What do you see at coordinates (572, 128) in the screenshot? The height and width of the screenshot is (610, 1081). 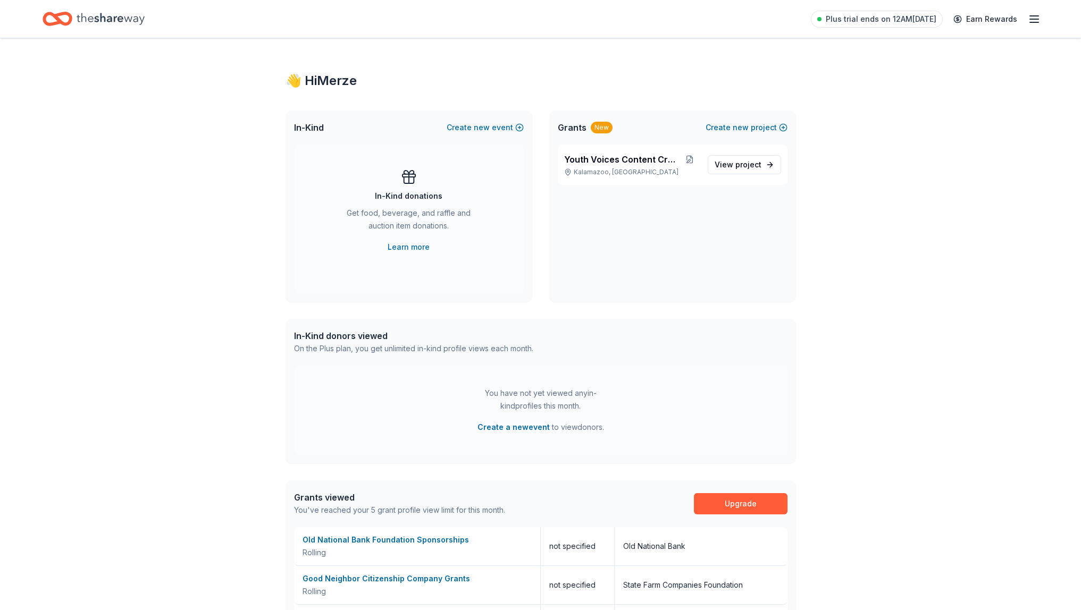 I see `span: Grants` at bounding box center [572, 128].